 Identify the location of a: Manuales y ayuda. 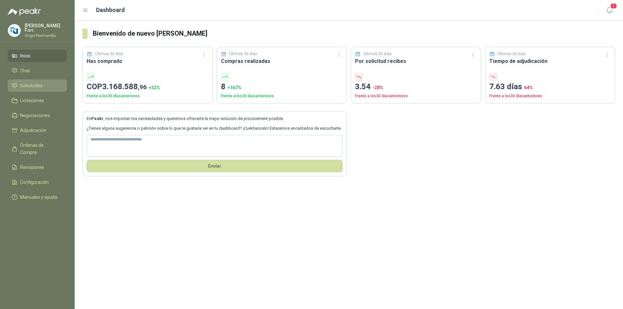
(37, 197).